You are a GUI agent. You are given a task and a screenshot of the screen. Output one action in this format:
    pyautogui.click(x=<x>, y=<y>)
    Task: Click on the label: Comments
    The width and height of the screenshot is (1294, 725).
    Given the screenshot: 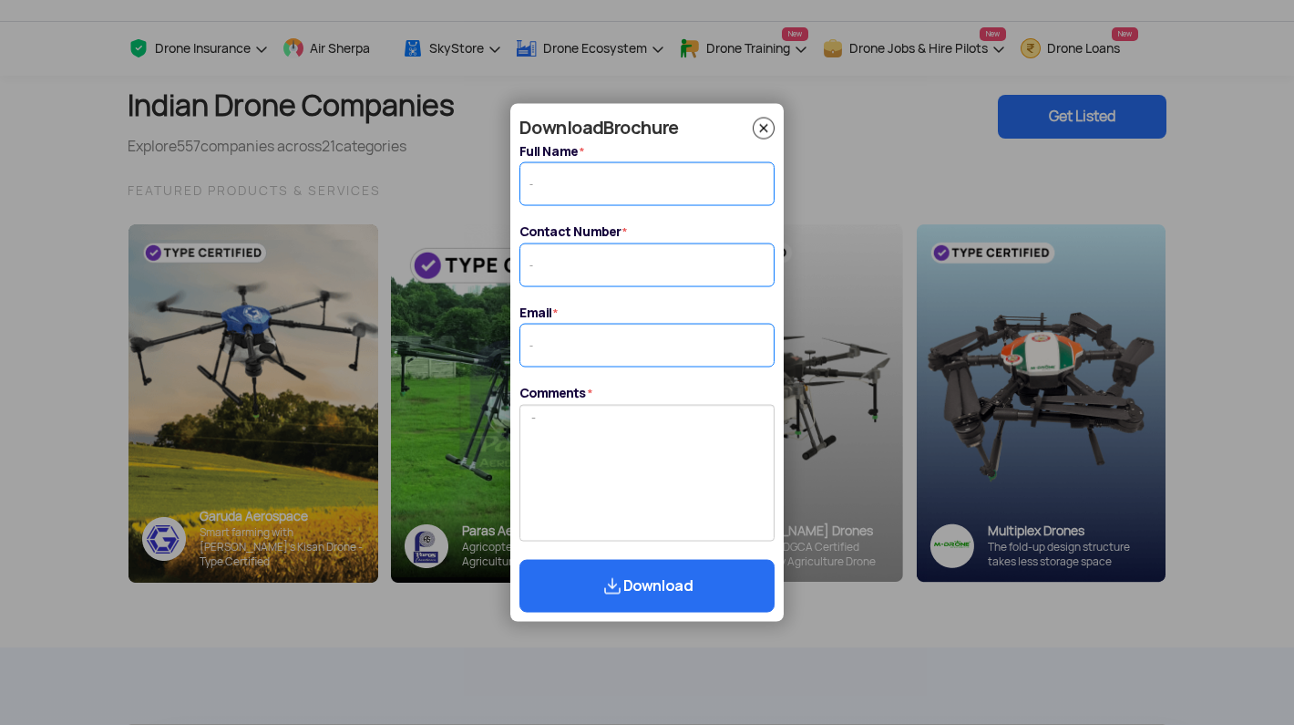 What is the action you would take?
    pyautogui.click(x=556, y=393)
    